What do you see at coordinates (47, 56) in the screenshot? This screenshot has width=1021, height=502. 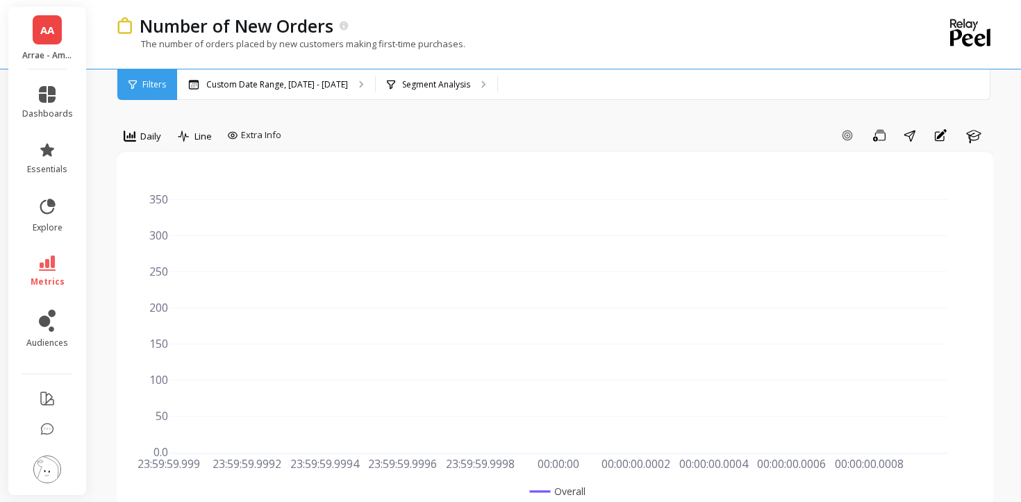 I see `p: Arrae - Amazon` at bounding box center [47, 56].